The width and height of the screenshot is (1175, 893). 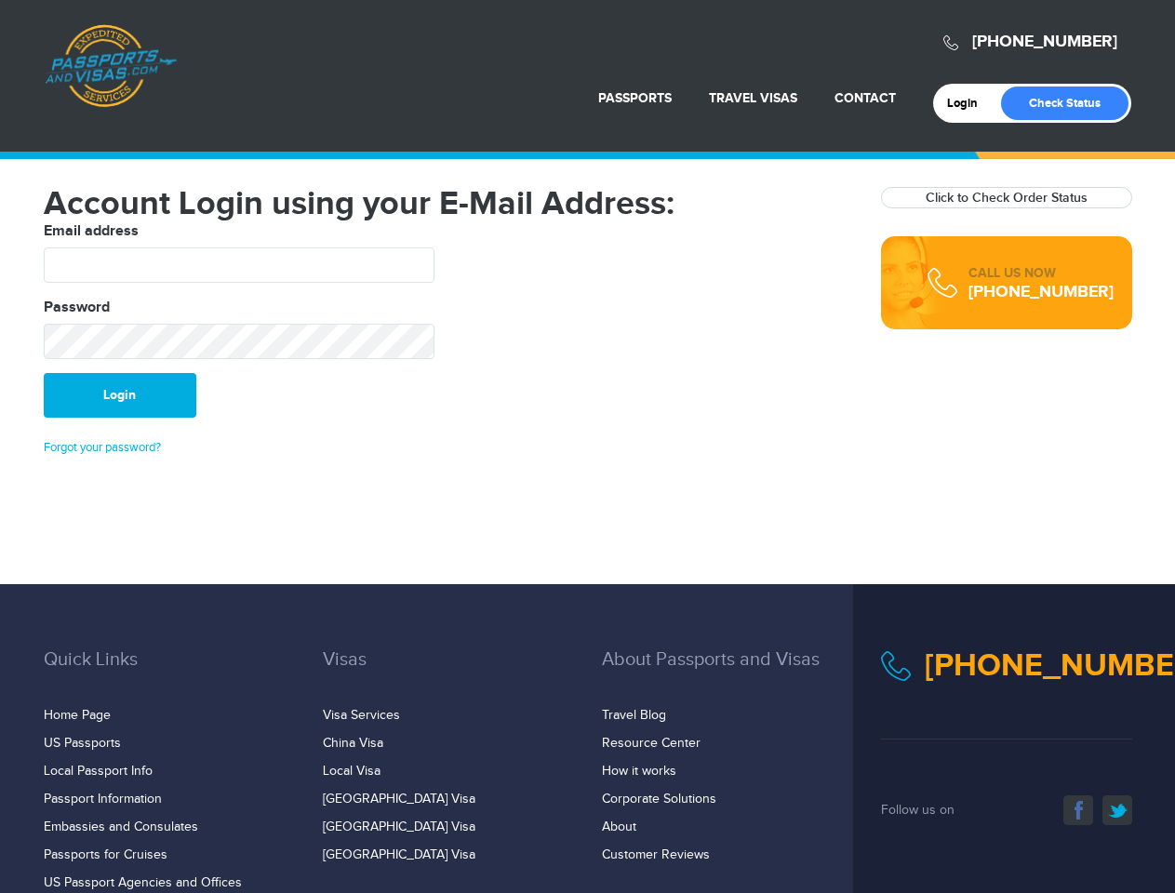 I want to click on a: Check Status, so click(x=1064, y=103).